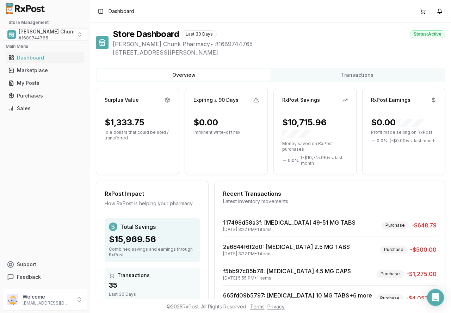  What do you see at coordinates (301, 100) in the screenshot?
I see `div: RxPost Savings` at bounding box center [301, 100].